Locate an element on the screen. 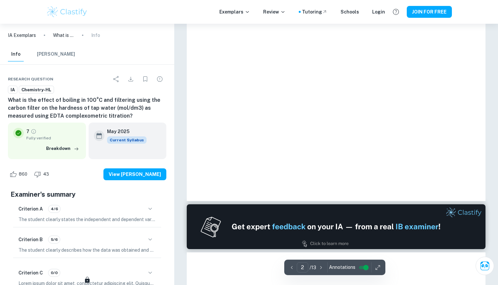 The height and width of the screenshot is (285, 498). a: Grade fully verified is located at coordinates (34, 131).